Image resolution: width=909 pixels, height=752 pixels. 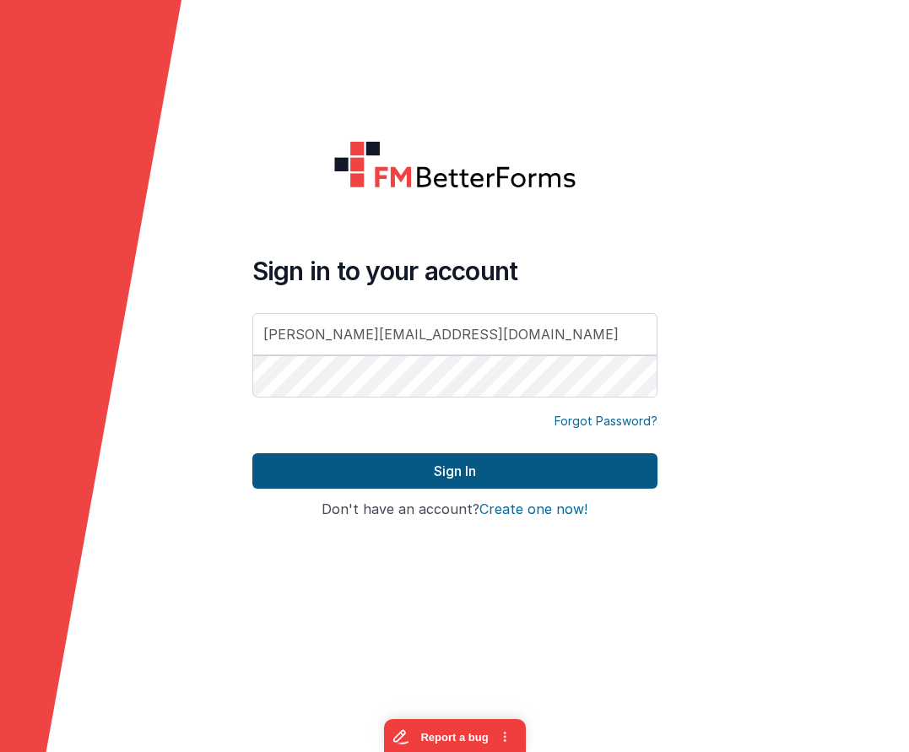 What do you see at coordinates (455, 510) in the screenshot?
I see `h4: Don't have an account?` at bounding box center [455, 510].